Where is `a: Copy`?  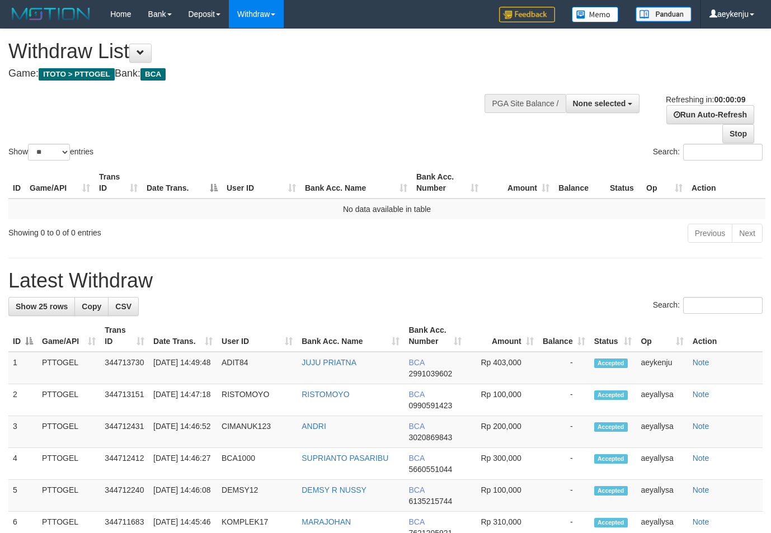 a: Copy is located at coordinates (91, 307).